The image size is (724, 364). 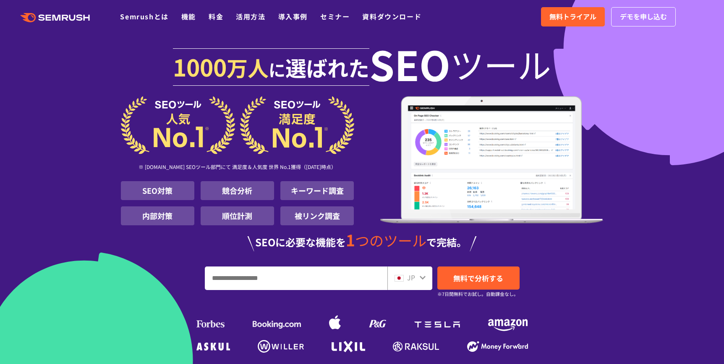 What do you see at coordinates (317, 215) in the screenshot?
I see `li: 被リンク調査` at bounding box center [317, 215].